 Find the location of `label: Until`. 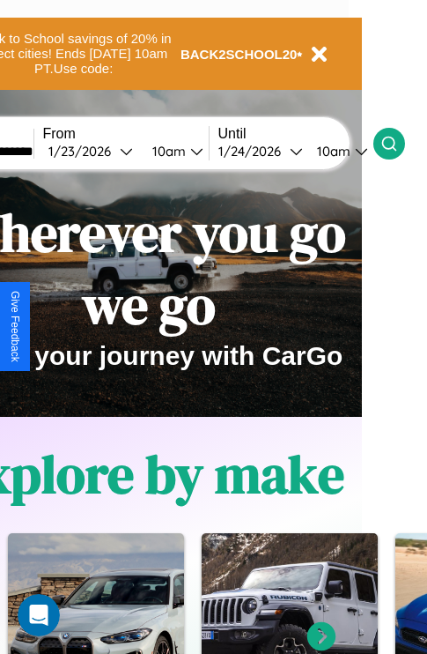

label: Until is located at coordinates (296, 134).